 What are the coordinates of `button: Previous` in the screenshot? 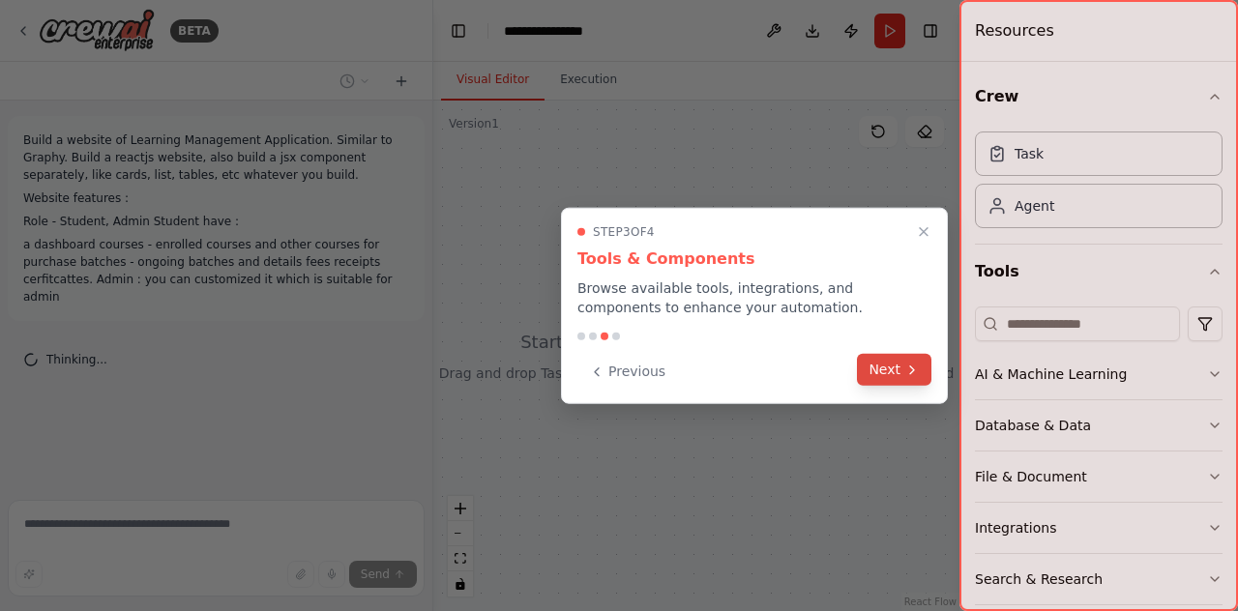 It's located at (627, 371).